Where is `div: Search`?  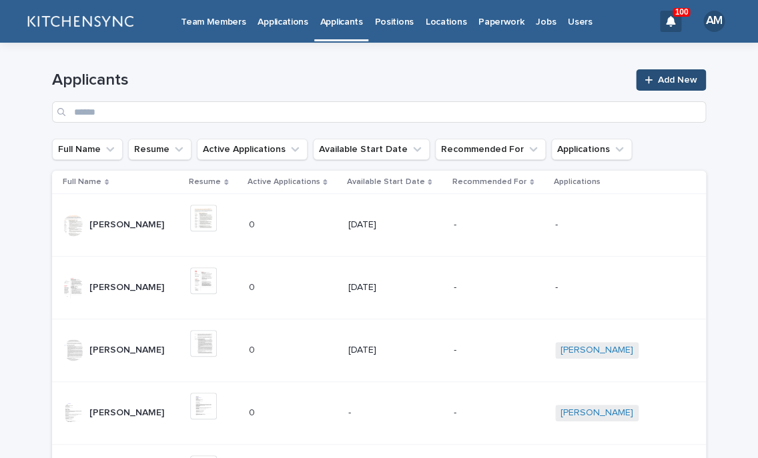
div: Search is located at coordinates (379, 112).